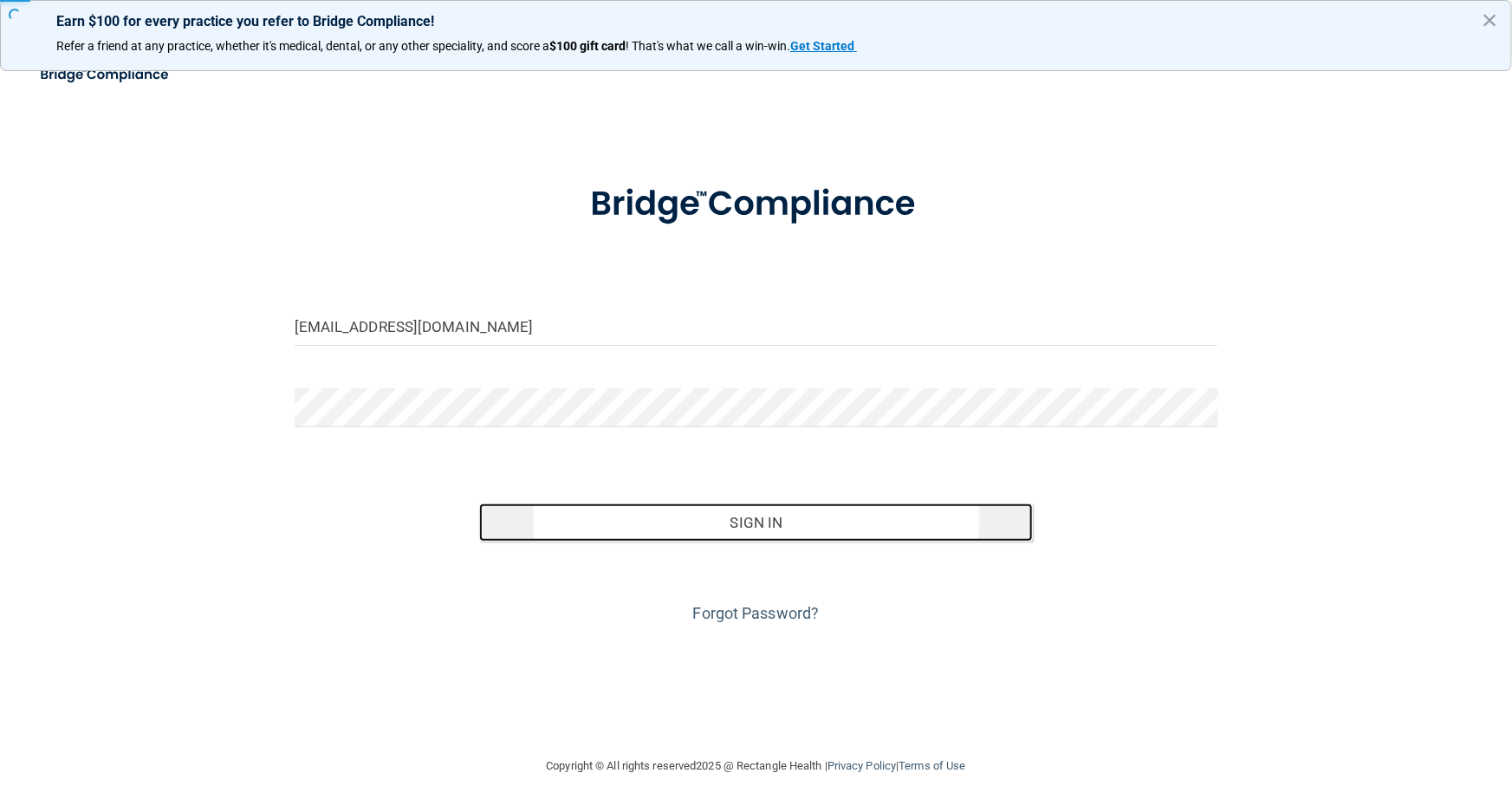 The width and height of the screenshot is (1512, 812). What do you see at coordinates (756, 767) in the screenshot?
I see `div: Copyright © All rights reserved 2025 @ Rectangle Health | |` at bounding box center [756, 767].